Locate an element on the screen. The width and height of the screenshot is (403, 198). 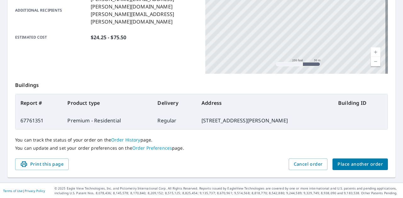
span: Print this page is located at coordinates (42, 164).